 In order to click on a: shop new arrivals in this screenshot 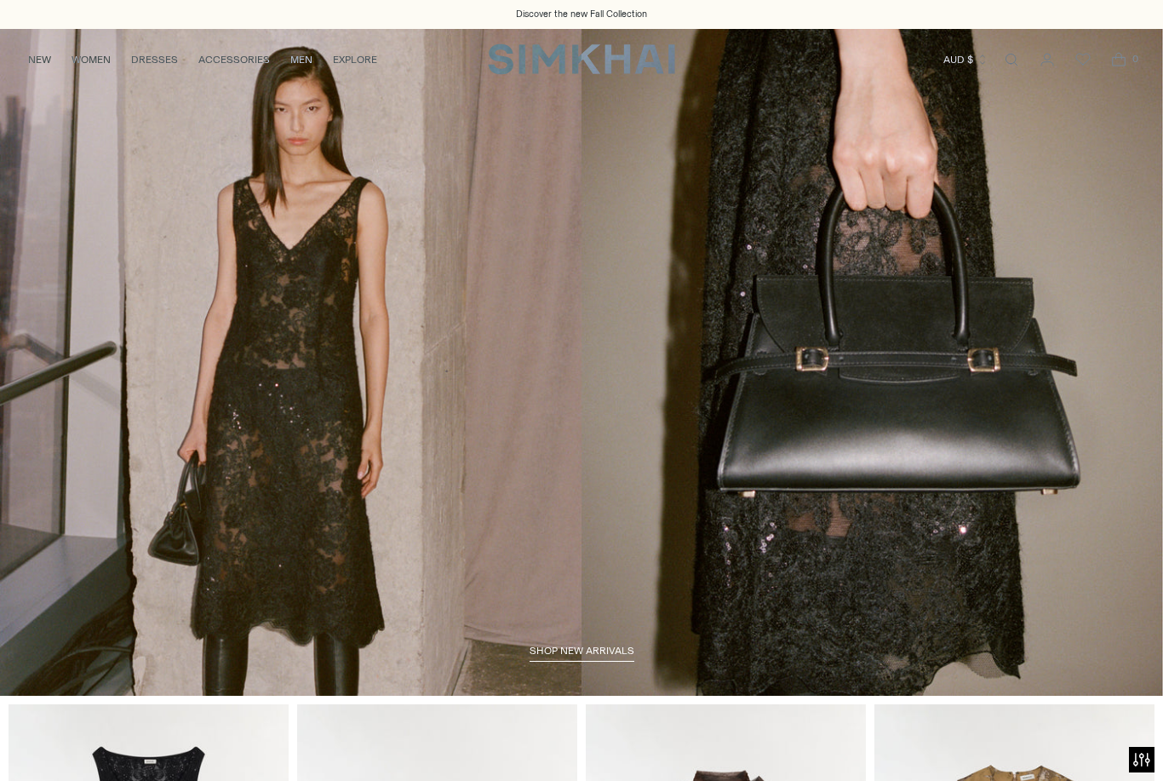, I will do `click(581, 653)`.